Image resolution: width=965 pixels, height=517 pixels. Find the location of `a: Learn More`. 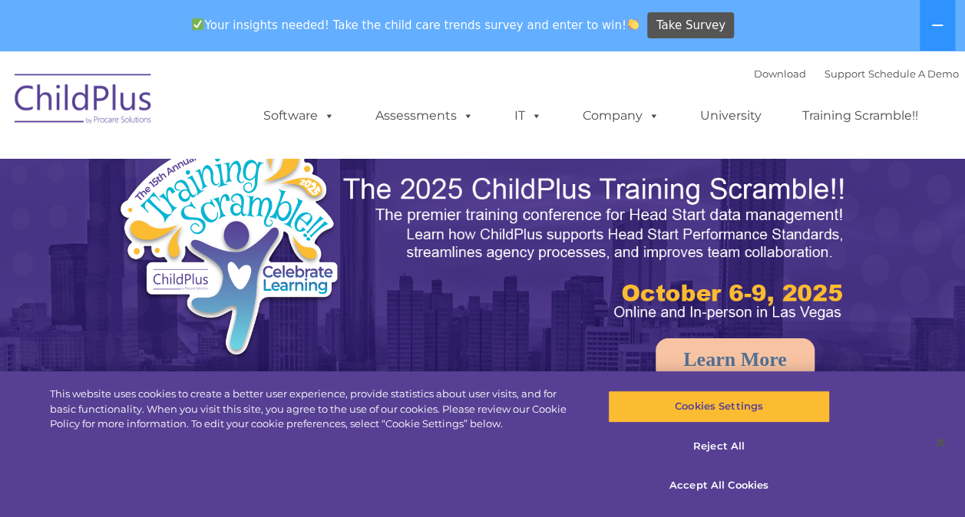

a: Learn More is located at coordinates (735, 360).